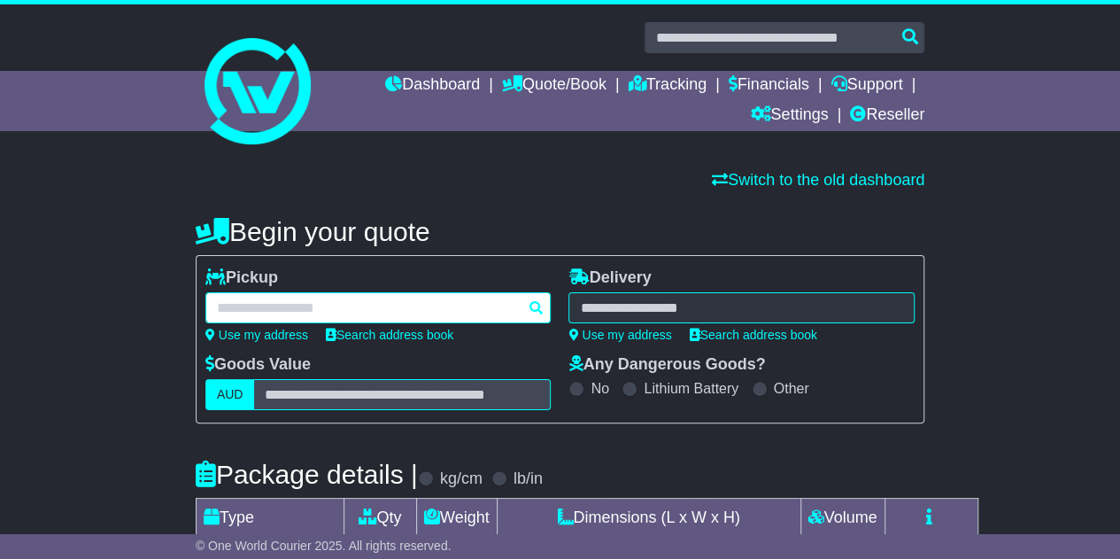  I want to click on td: Qty, so click(380, 518).